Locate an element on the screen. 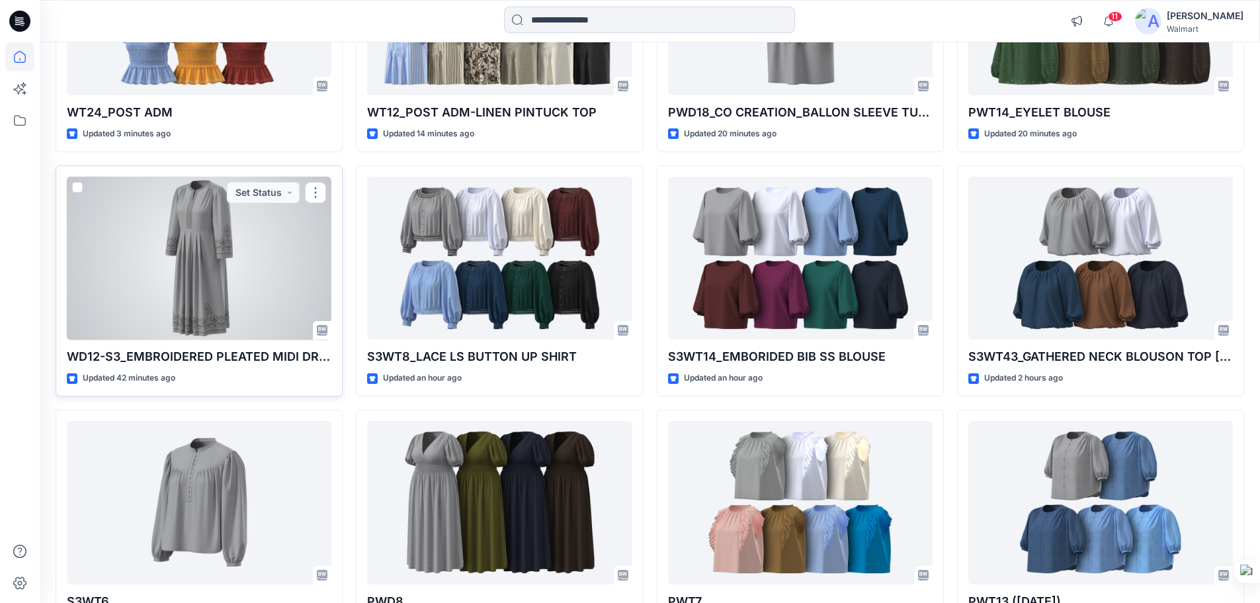  span: 11 is located at coordinates (1115, 17).